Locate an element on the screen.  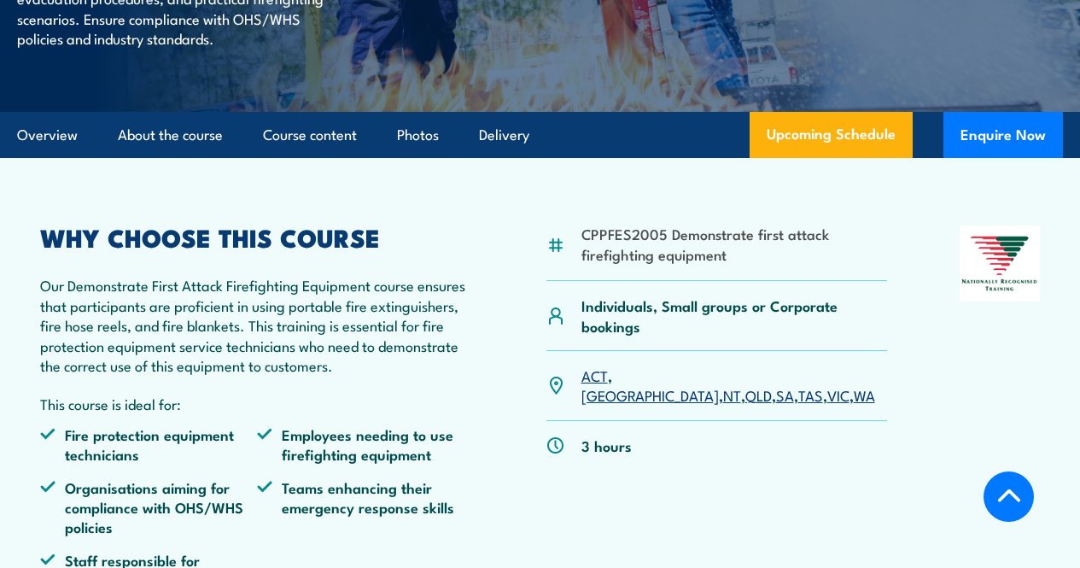
h2: WHY CHOOSE THIS COURSE is located at coordinates (257, 236).